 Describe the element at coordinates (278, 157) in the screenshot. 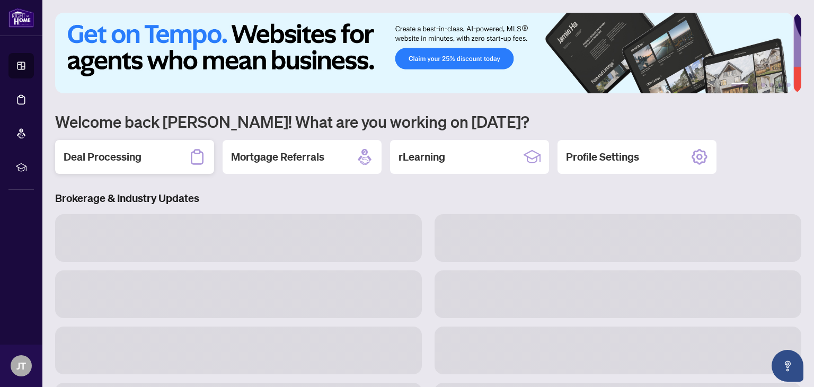

I see `h2: Mortgage Referrals` at that location.